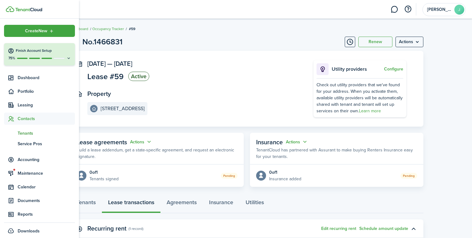 The image size is (472, 238). What do you see at coordinates (36, 31) in the screenshot?
I see `span: Create New` at bounding box center [36, 31].